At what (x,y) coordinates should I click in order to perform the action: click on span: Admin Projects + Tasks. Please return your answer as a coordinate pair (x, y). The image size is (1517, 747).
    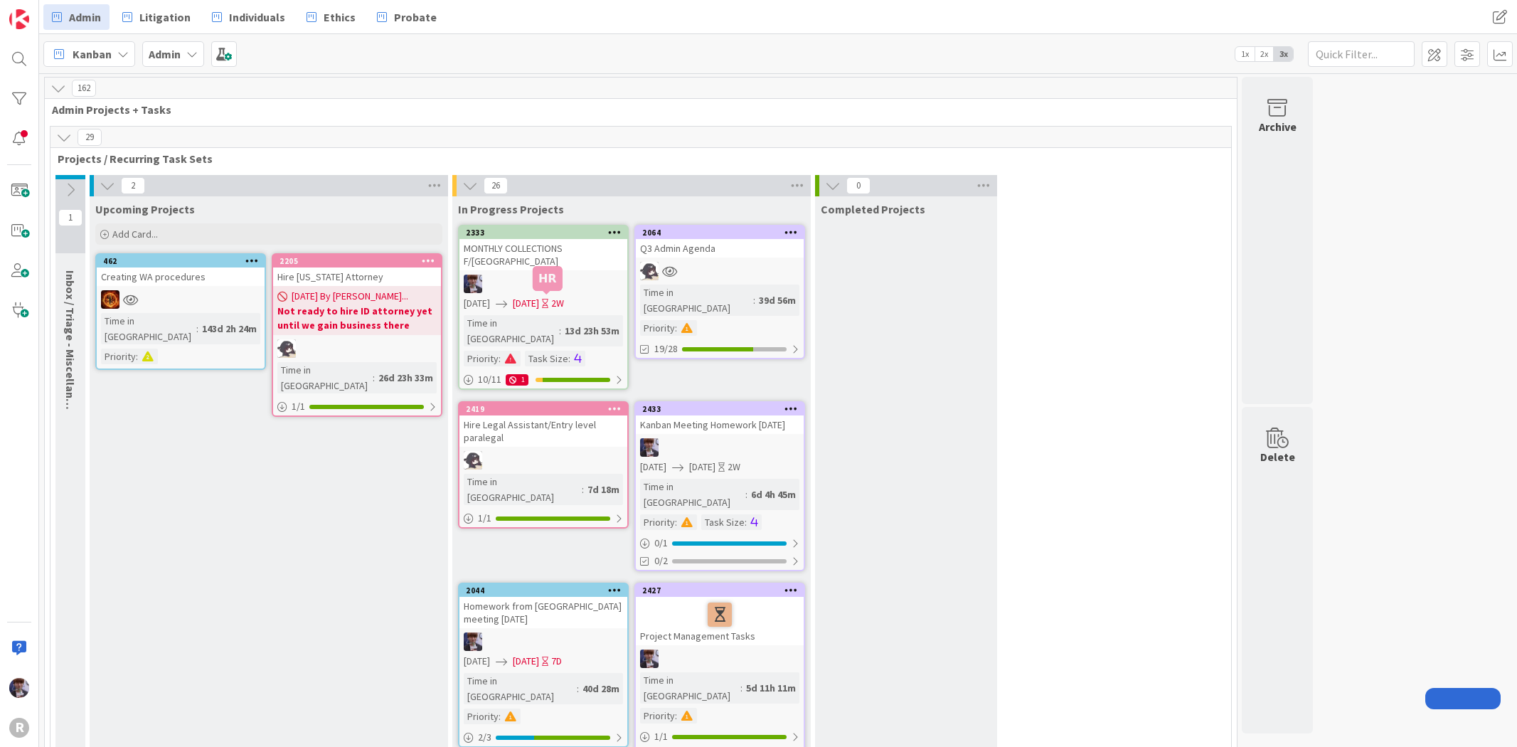
    Looking at the image, I should click on (635, 109).